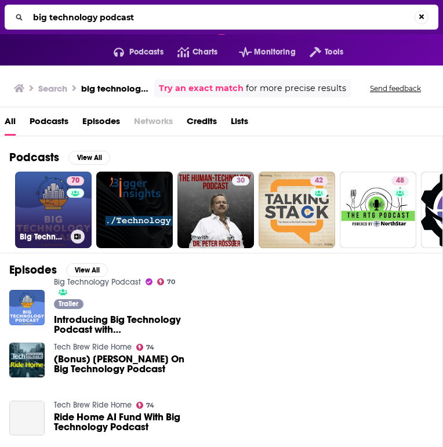 The height and width of the screenshot is (447, 443). What do you see at coordinates (33, 270) in the screenshot?
I see `h2: Episodes` at bounding box center [33, 270].